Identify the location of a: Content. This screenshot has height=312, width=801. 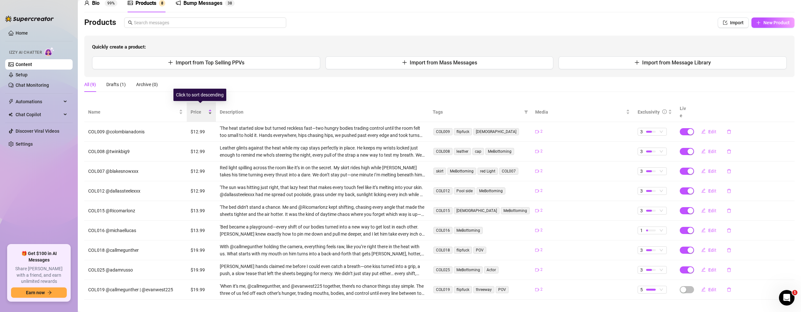
(24, 64).